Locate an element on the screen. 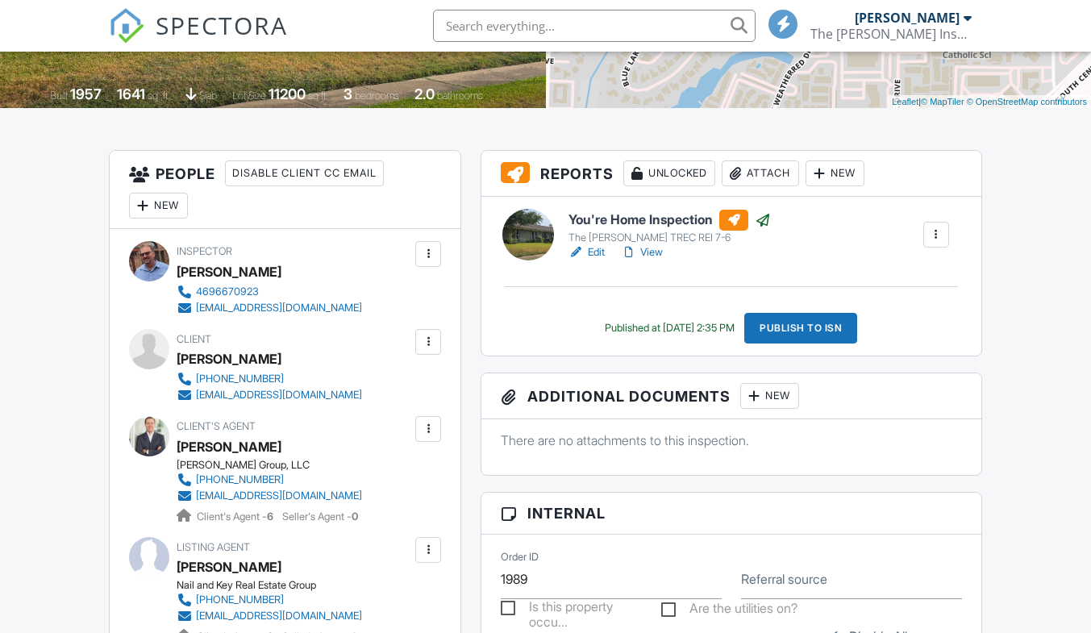 The image size is (1091, 633). span: Client's Agent is located at coordinates (216, 426).